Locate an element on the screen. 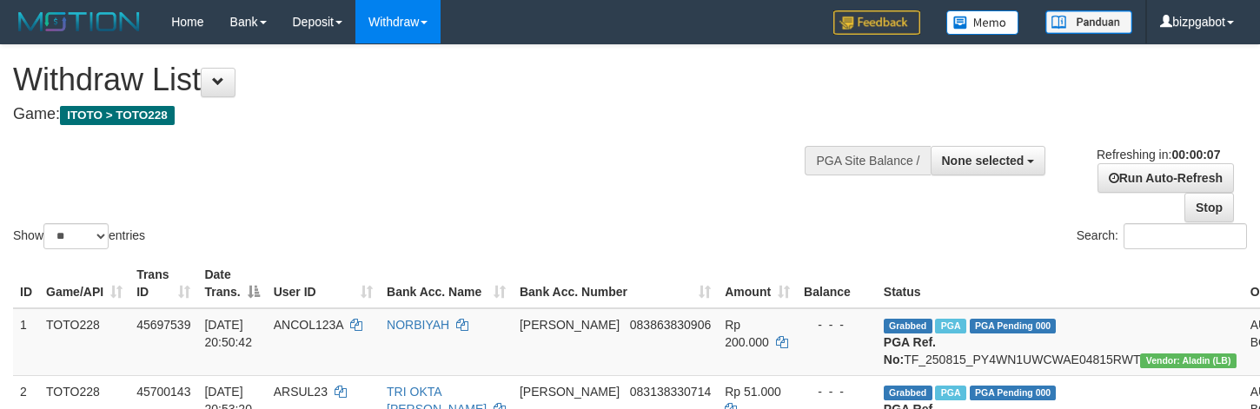 The width and height of the screenshot is (1260, 409). th: ID is located at coordinates (26, 283).